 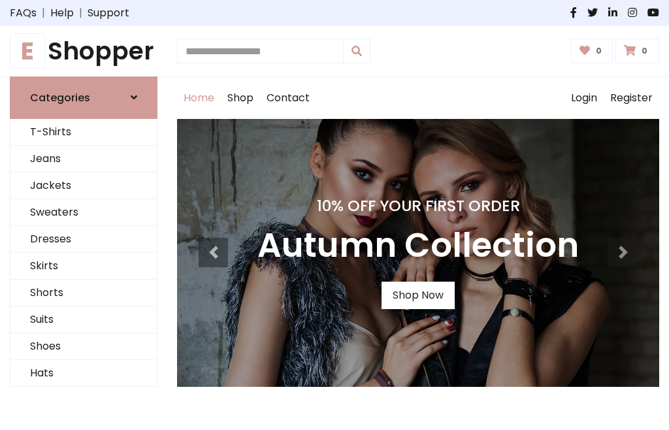 What do you see at coordinates (84, 51) in the screenshot?
I see `a: EShopper` at bounding box center [84, 51].